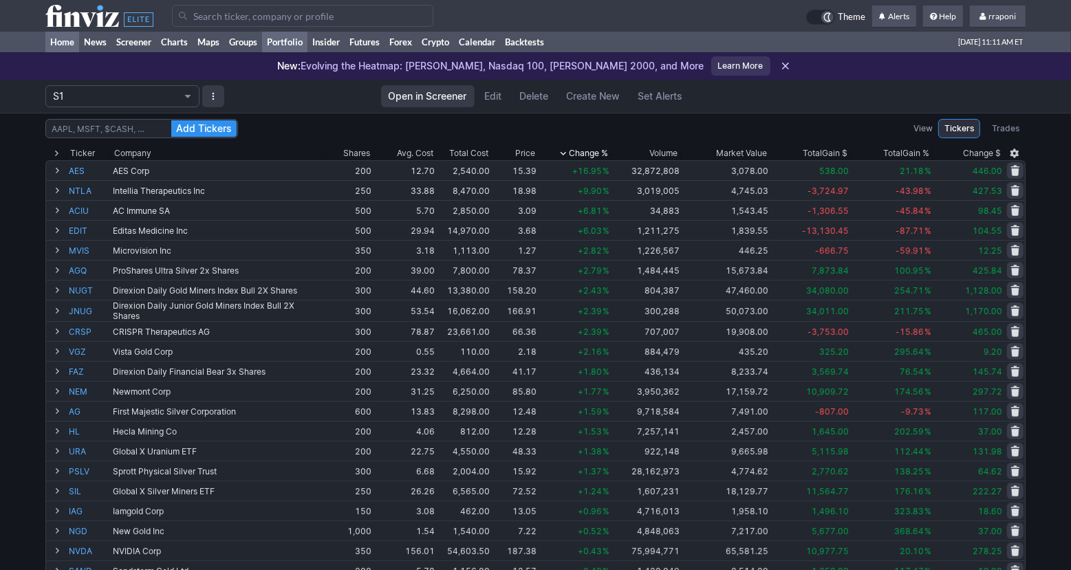 The height and width of the screenshot is (570, 1071). Describe the element at coordinates (646, 210) in the screenshot. I see `td: 34,883` at that location.